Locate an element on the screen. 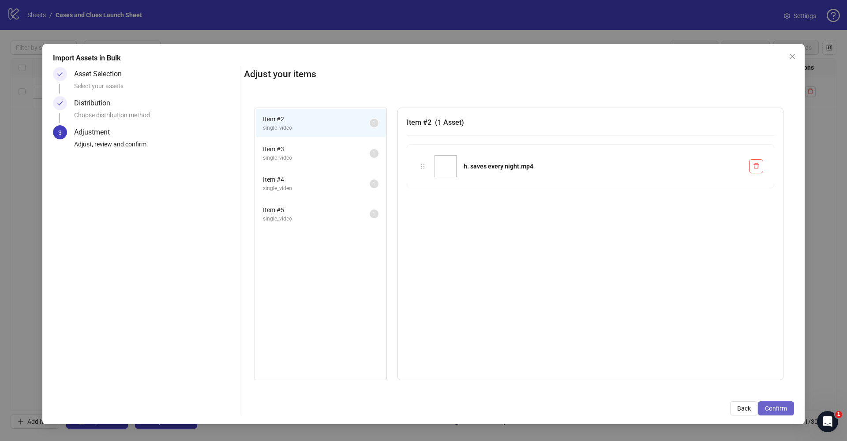 The image size is (847, 441). span: Back is located at coordinates (744, 409).